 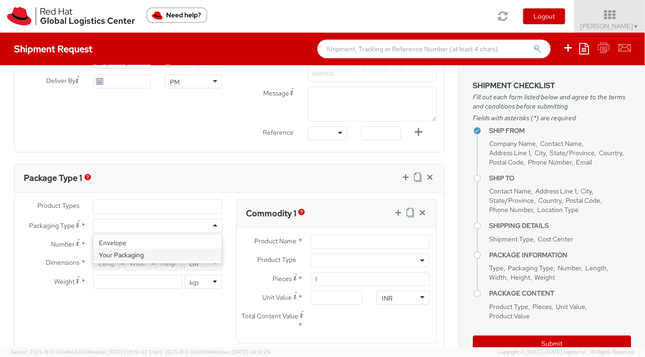 What do you see at coordinates (61, 81) in the screenshot?
I see `span: Deliver By` at bounding box center [61, 81].